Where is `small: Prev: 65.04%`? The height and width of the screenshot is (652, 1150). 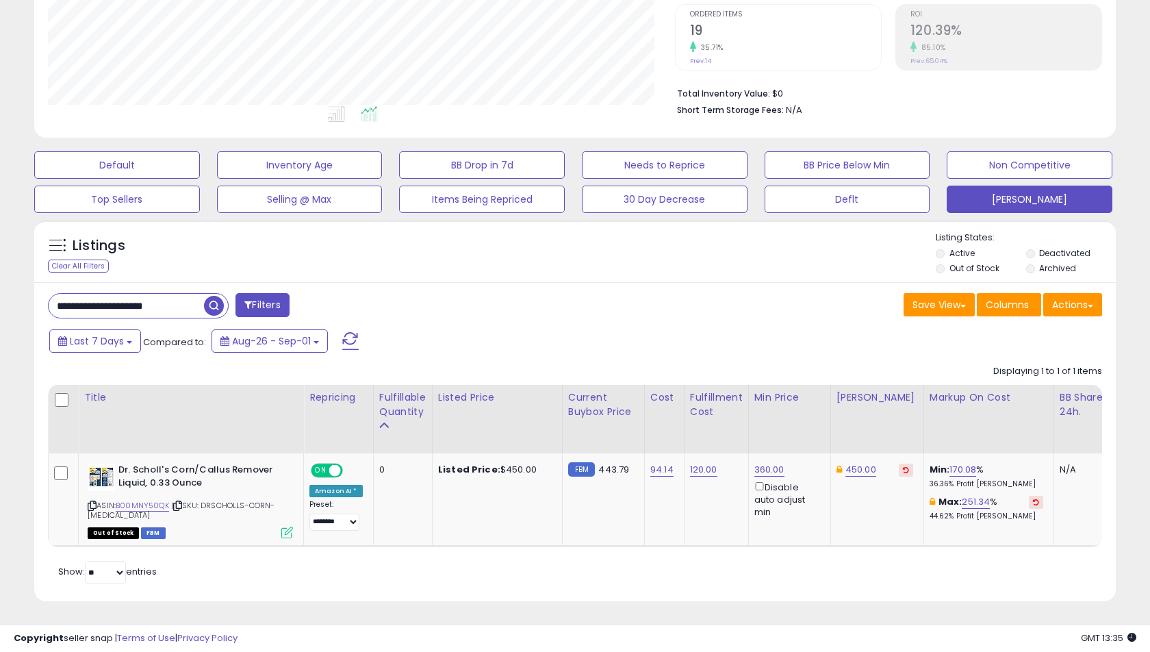 small: Prev: 65.04% is located at coordinates (929, 61).